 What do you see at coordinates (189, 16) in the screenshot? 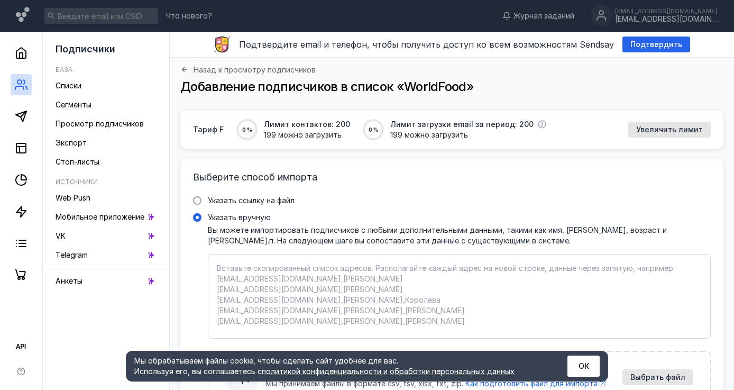
I see `a: Что нового?` at bounding box center [189, 16].